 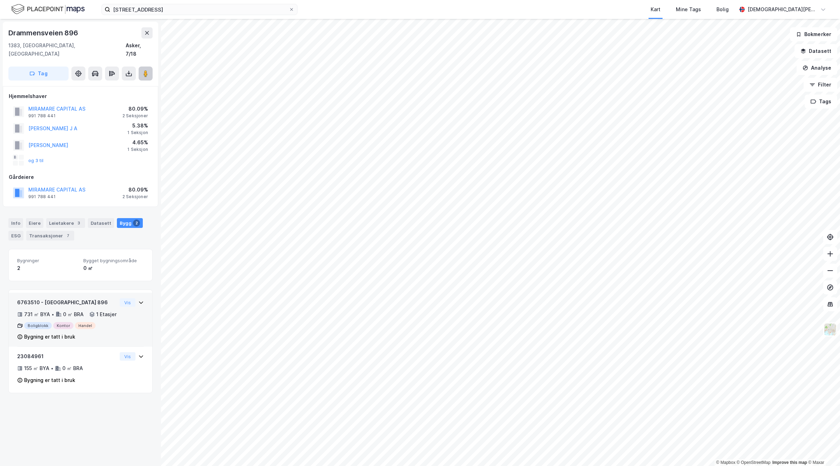 What do you see at coordinates (101, 223) in the screenshot?
I see `div: Datasett` at bounding box center [101, 223].